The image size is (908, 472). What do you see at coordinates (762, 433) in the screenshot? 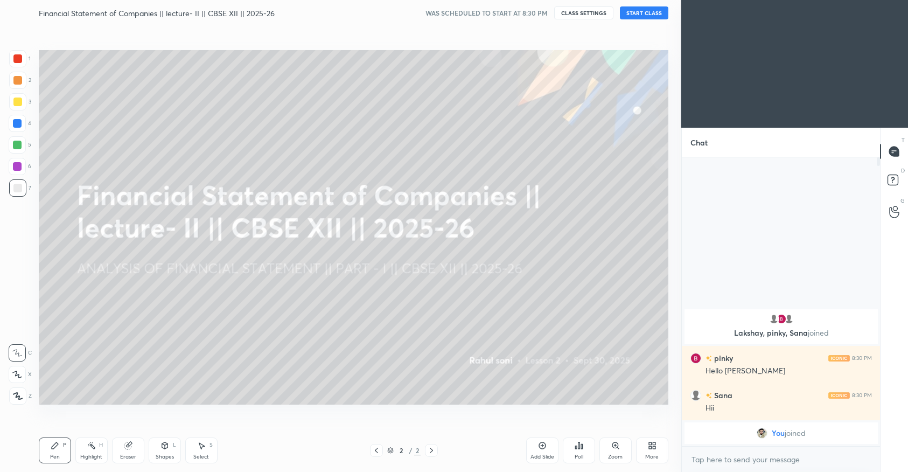
I see `img: fc0a0bd67a3b477f9557aca4a29aa0ad.19086291_AOh14GgchNdmiCeYbMdxktaSN3Z4iXMjfHK5yk43KqG_6w%3Ds96-c` at bounding box center [762, 433].